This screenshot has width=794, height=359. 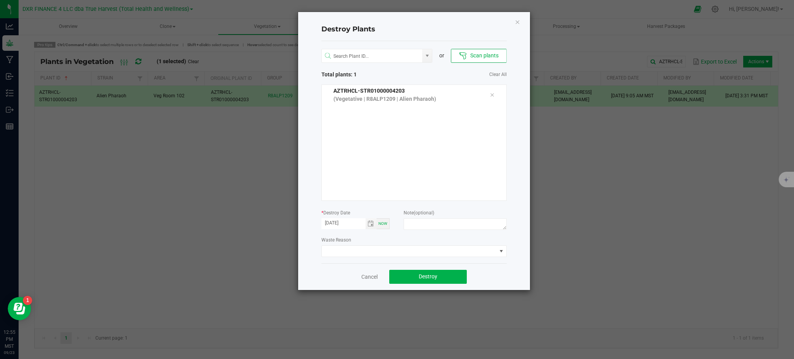 What do you see at coordinates (367, 74) in the screenshot?
I see `span: Total plants: 1` at bounding box center [367, 74].